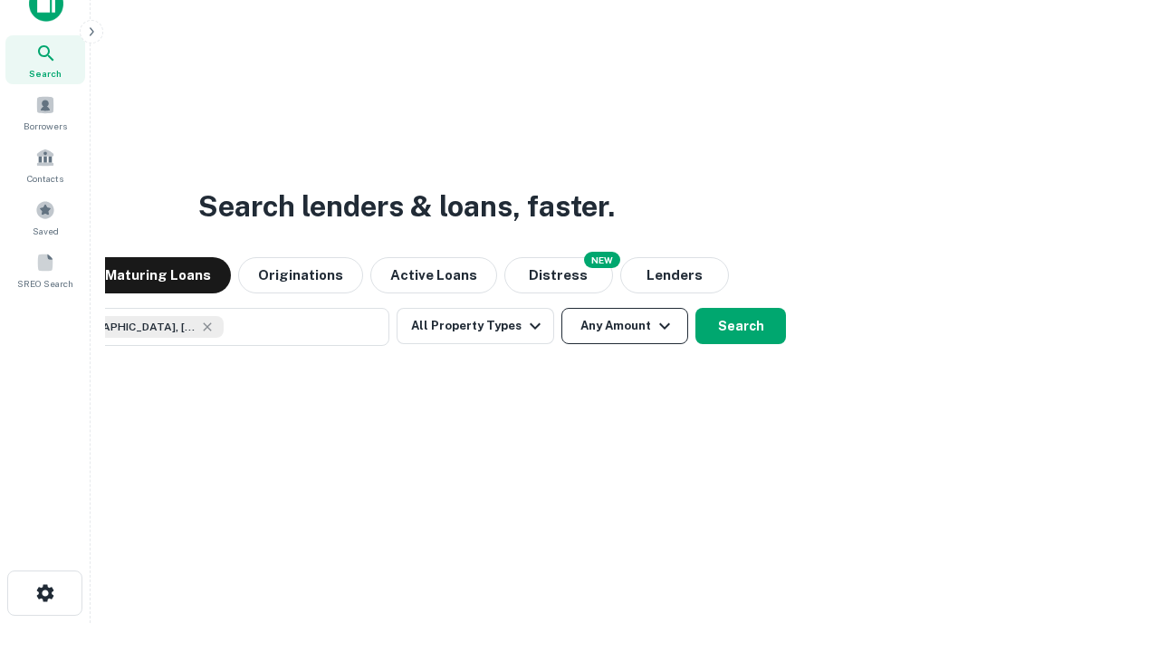 The width and height of the screenshot is (1159, 652). I want to click on div: SREO Search, so click(45, 270).